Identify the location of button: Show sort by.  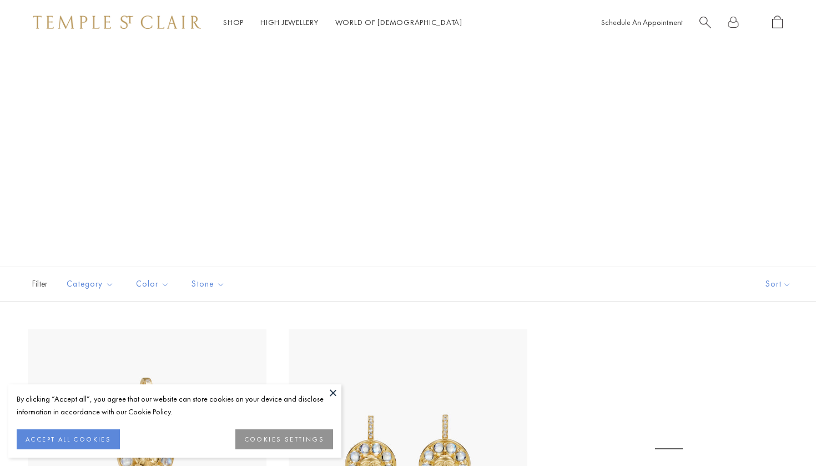
(778, 284).